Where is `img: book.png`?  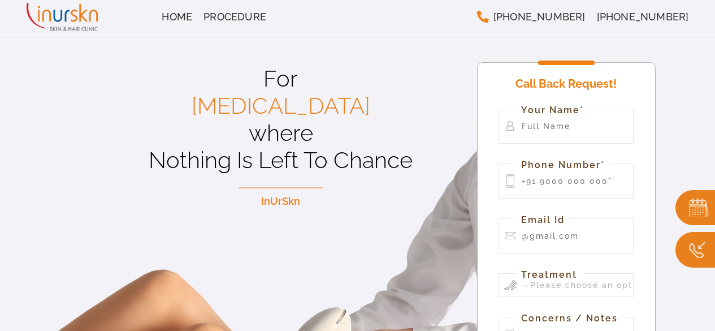
img: book.png is located at coordinates (695, 207).